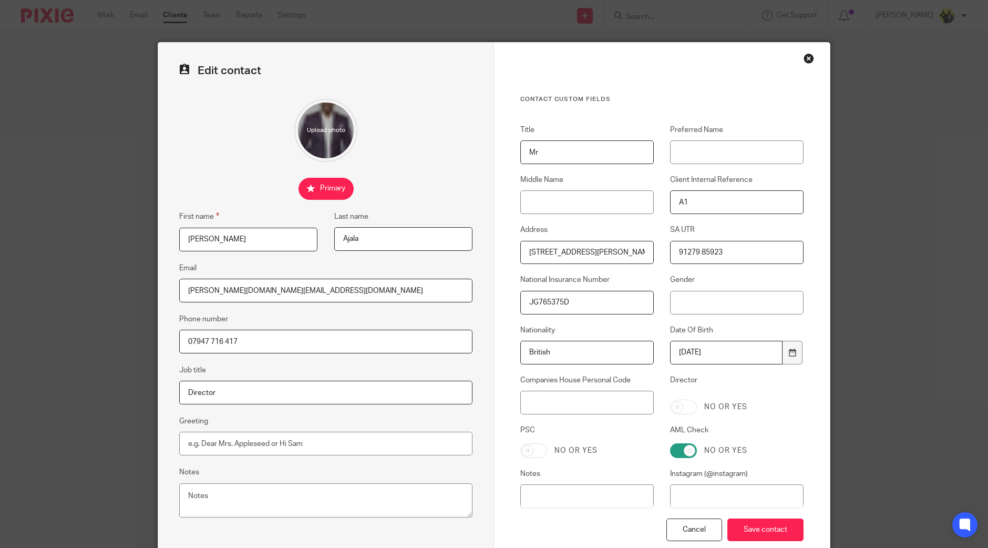 This screenshot has height=548, width=988. I want to click on label: Phone number, so click(203, 319).